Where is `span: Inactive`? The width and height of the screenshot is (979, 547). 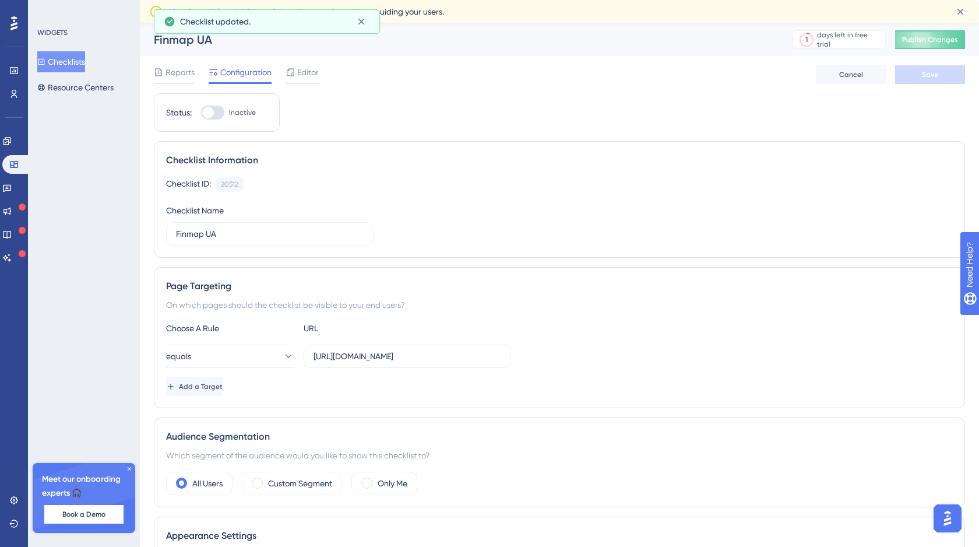
span: Inactive is located at coordinates (242, 112).